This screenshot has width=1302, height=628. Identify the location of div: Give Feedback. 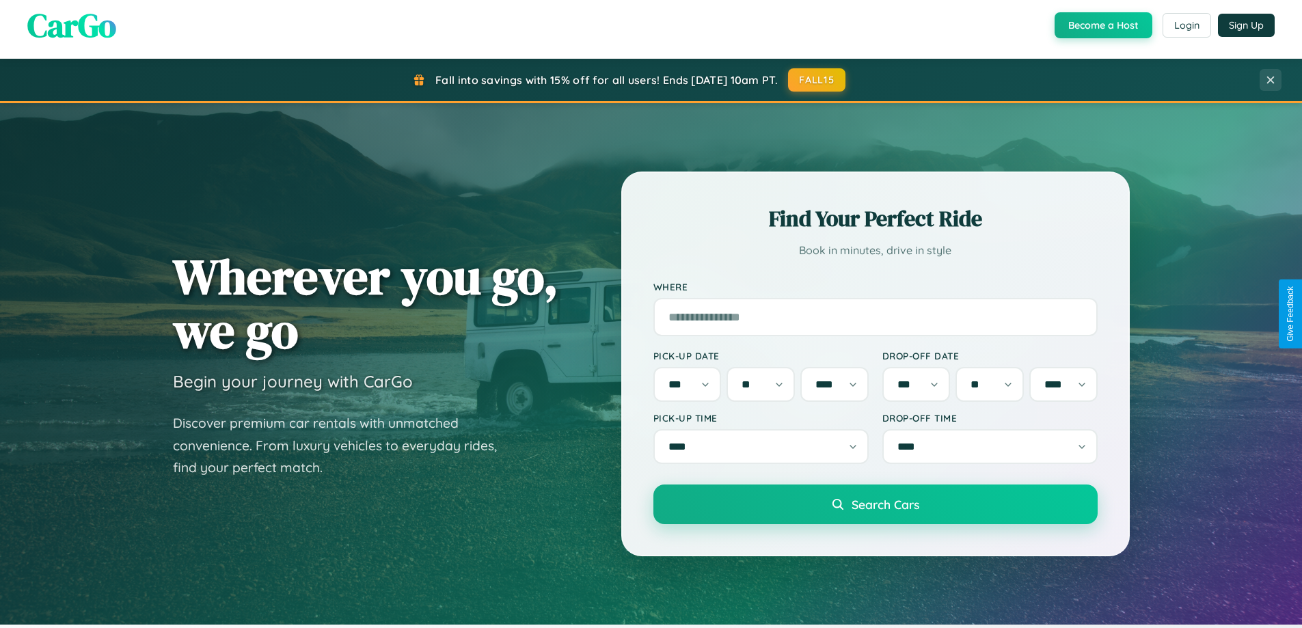
(1291, 314).